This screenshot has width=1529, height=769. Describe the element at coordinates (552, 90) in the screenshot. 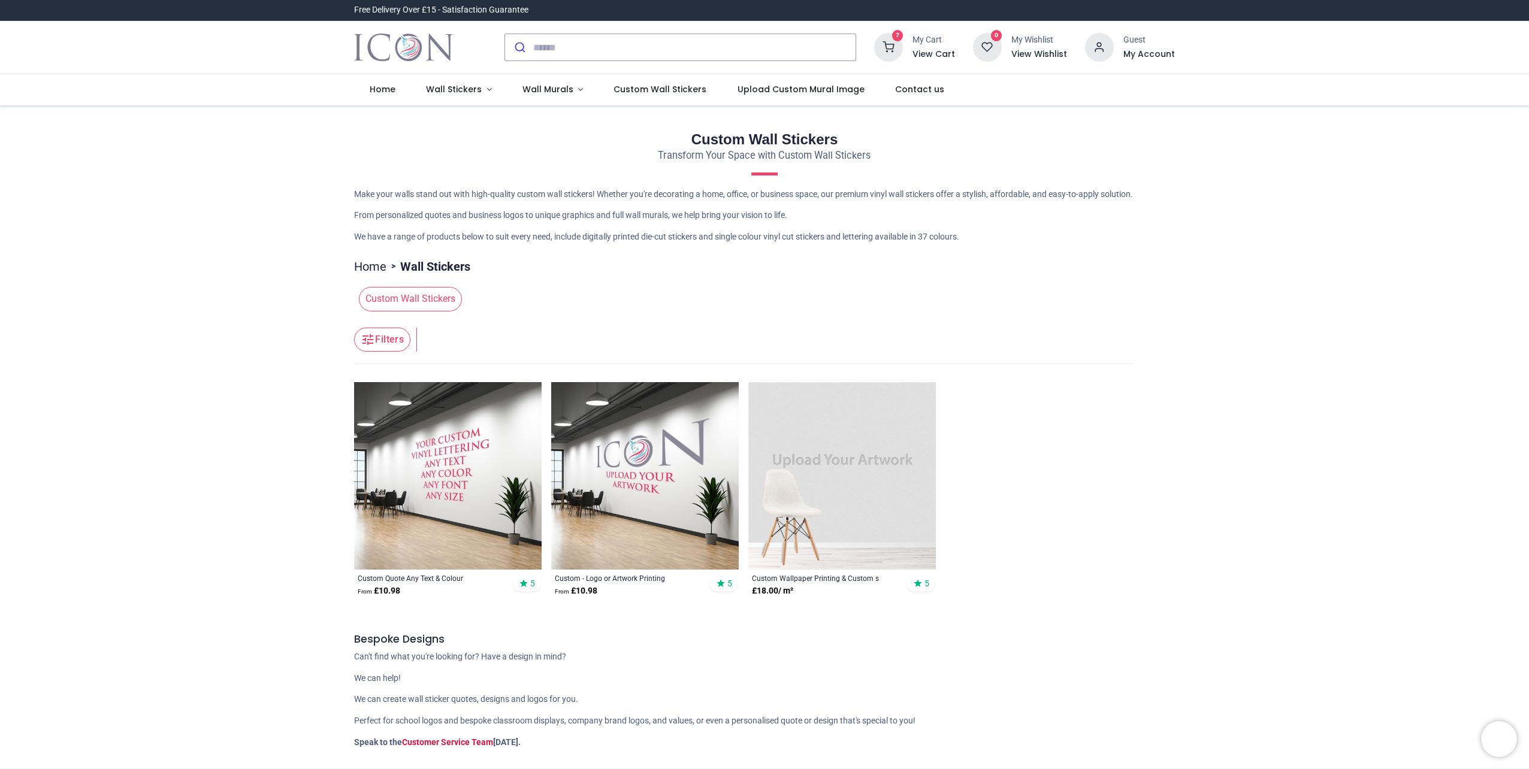

I see `a: Wall Murals` at that location.